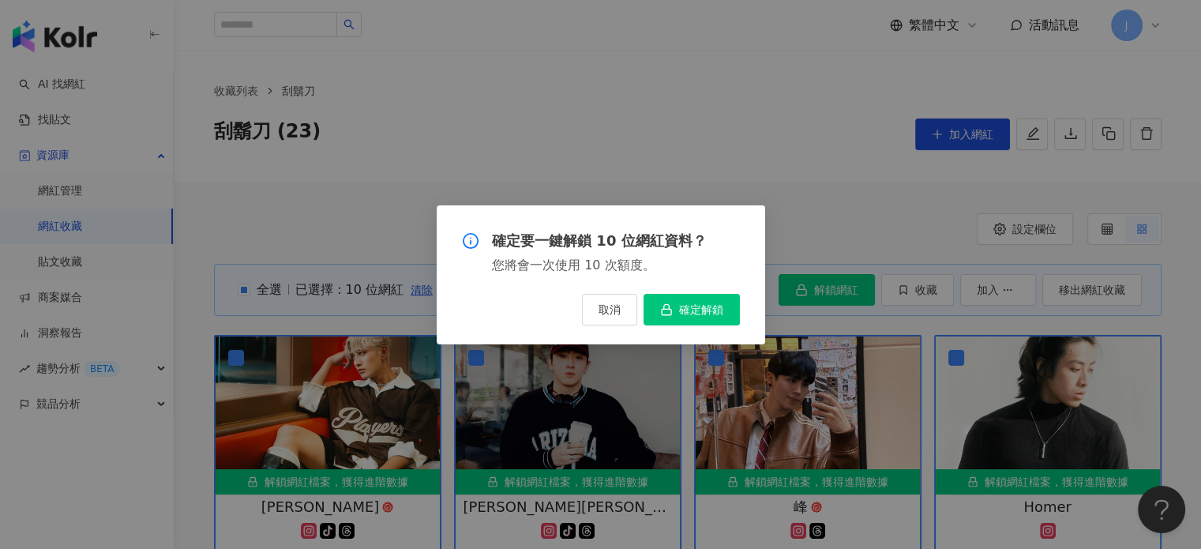 The width and height of the screenshot is (1201, 549). What do you see at coordinates (610, 309) in the screenshot?
I see `button: 取消` at bounding box center [610, 309].